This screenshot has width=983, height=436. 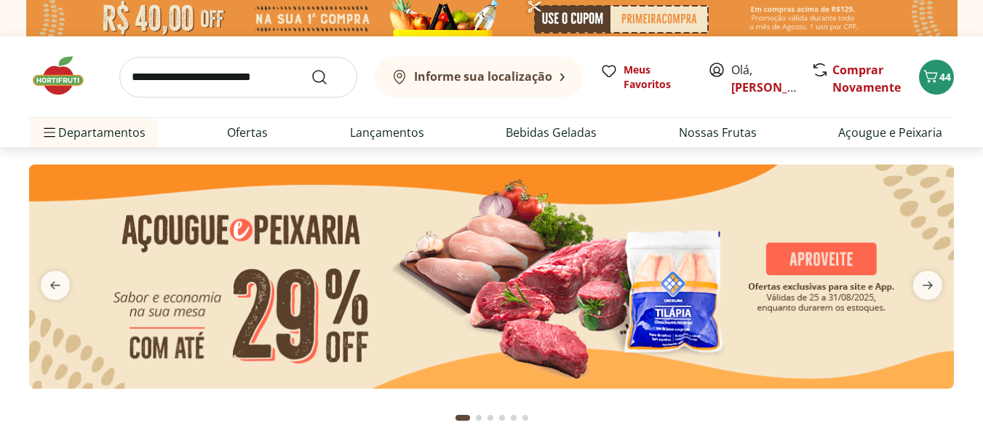 I want to click on button: previous, so click(x=55, y=285).